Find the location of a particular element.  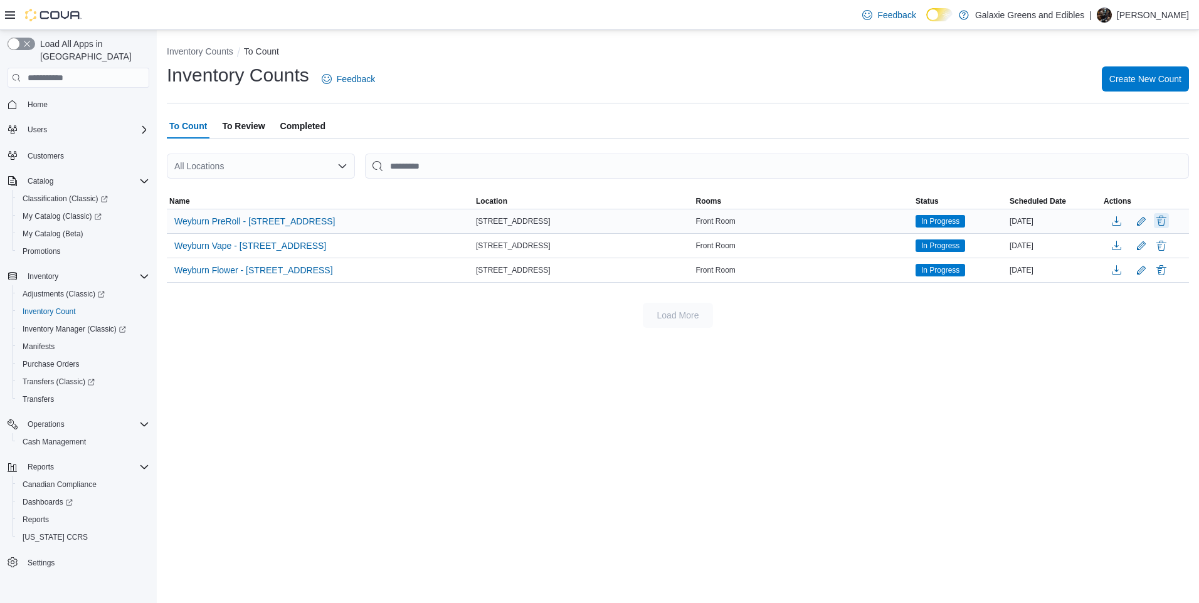

h1: Inventory Counts is located at coordinates (238, 75).